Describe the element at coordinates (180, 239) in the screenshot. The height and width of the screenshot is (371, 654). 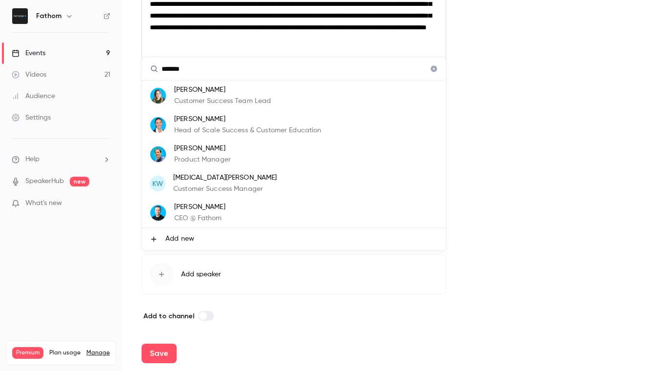
I see `span: Add new` at that location.